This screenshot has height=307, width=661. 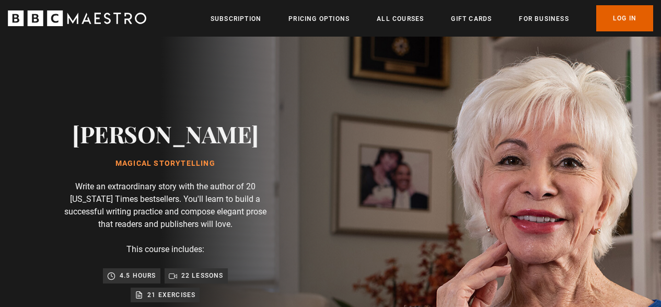 What do you see at coordinates (471, 19) in the screenshot?
I see `a: Gift Cards` at bounding box center [471, 19].